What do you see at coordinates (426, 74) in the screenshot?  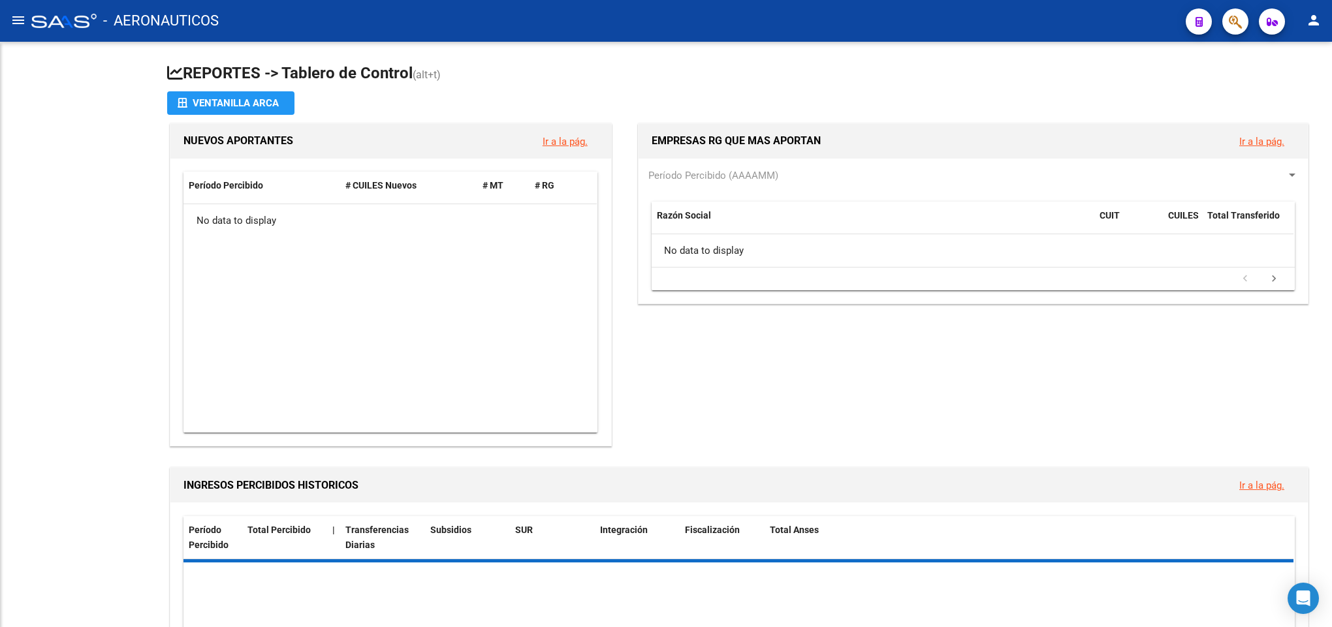 I see `span: (alt+t)` at bounding box center [426, 74].